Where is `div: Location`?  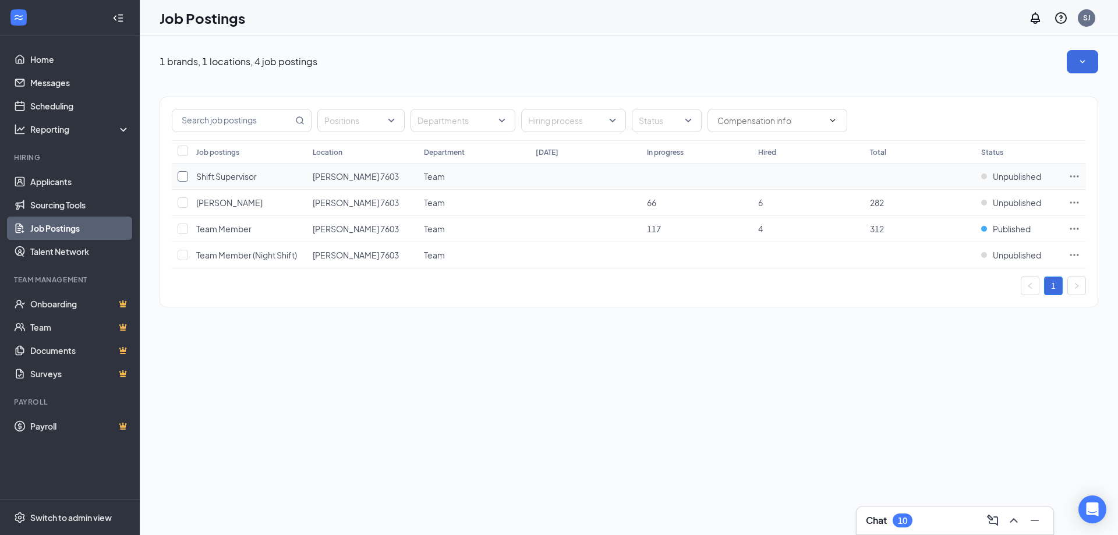
div: Location is located at coordinates (327, 152).